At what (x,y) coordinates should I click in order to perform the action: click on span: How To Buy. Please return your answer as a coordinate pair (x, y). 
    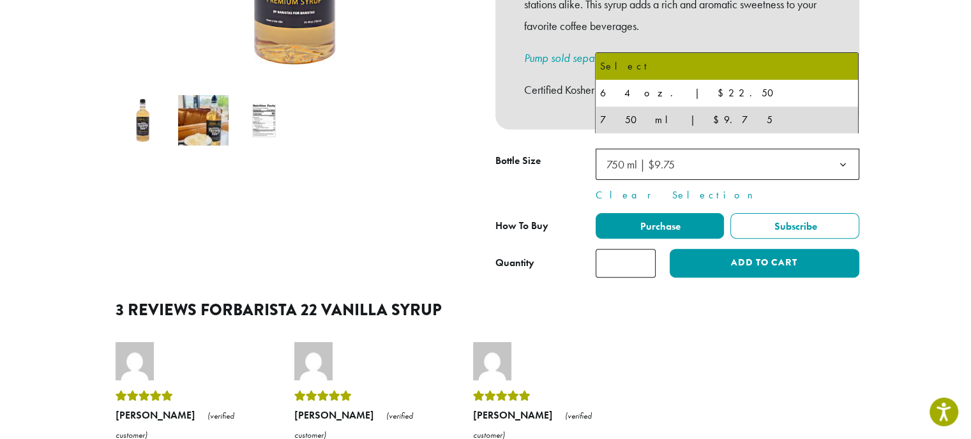
    Looking at the image, I should click on (522, 225).